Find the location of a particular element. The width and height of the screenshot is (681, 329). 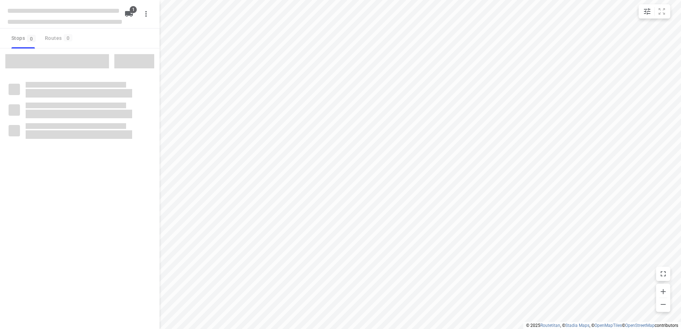

button: Map settings is located at coordinates (647, 11).